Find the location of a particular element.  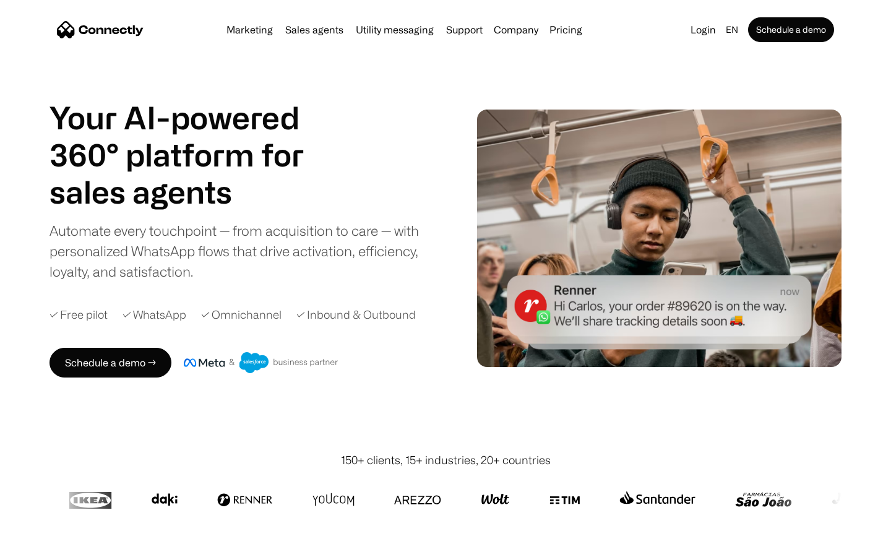

div: Company is located at coordinates (516, 30).